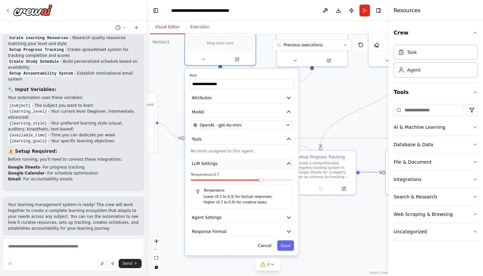 The height and width of the screenshot is (276, 483). Describe the element at coordinates (413, 162) in the screenshot. I see `div: File & Document` at that location.